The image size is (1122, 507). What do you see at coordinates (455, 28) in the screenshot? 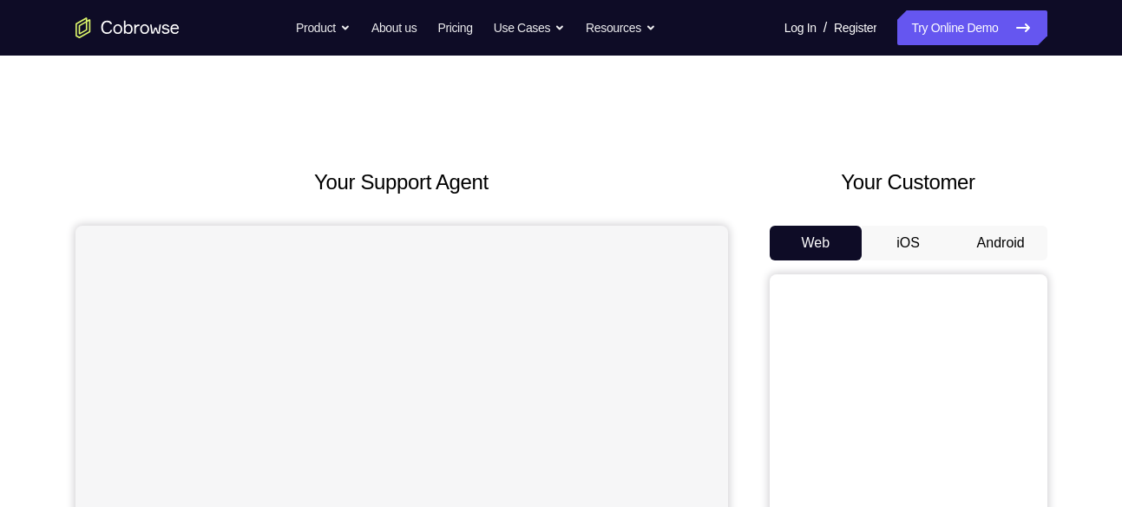
I see `a: Pricing` at bounding box center [455, 28].